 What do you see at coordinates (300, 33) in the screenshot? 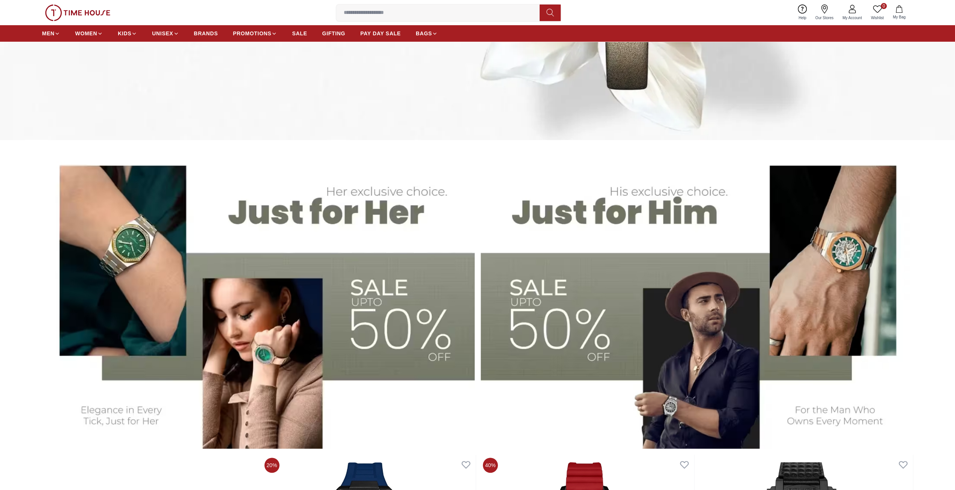
I see `span: SALE` at bounding box center [300, 33].